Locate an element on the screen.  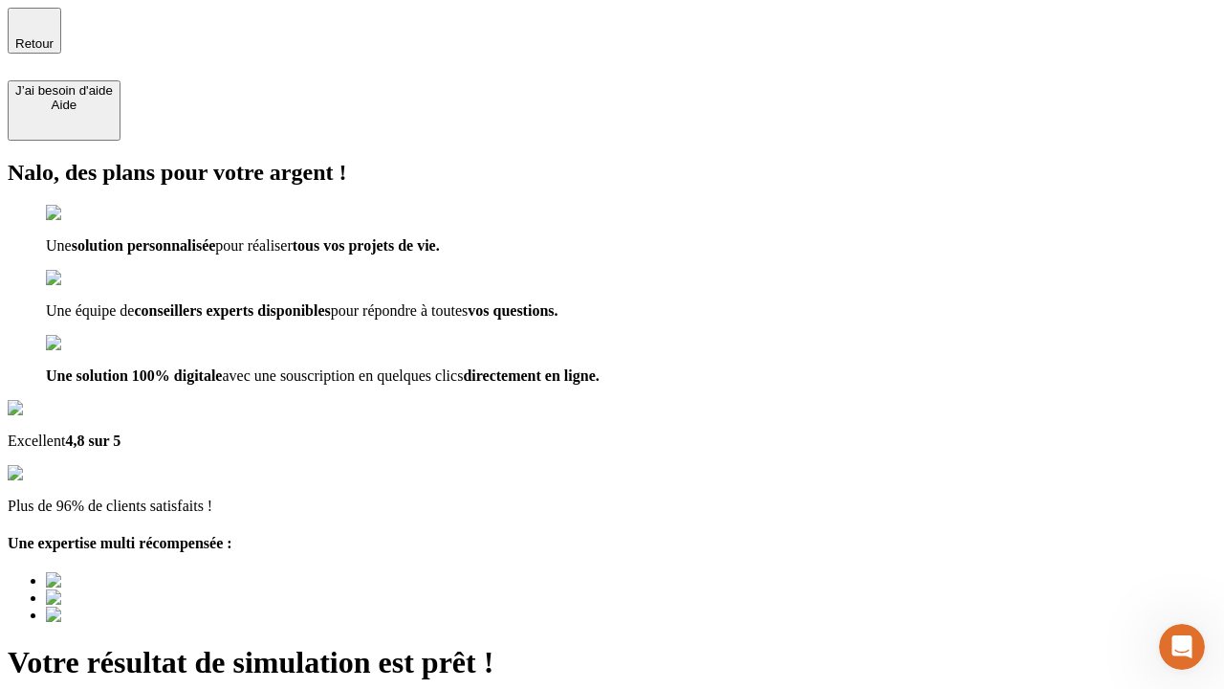
span: Une is located at coordinates (58, 245).